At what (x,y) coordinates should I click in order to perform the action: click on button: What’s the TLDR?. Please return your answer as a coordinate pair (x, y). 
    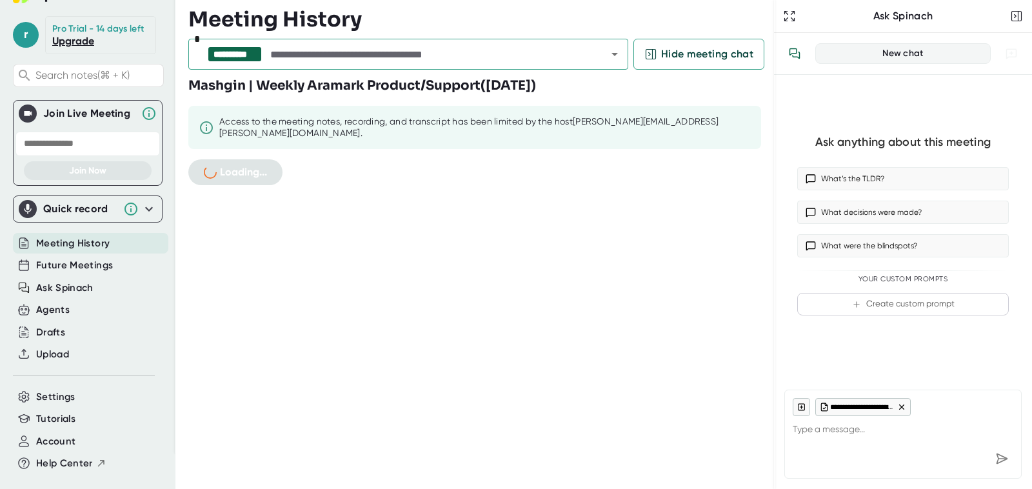
    Looking at the image, I should click on (903, 179).